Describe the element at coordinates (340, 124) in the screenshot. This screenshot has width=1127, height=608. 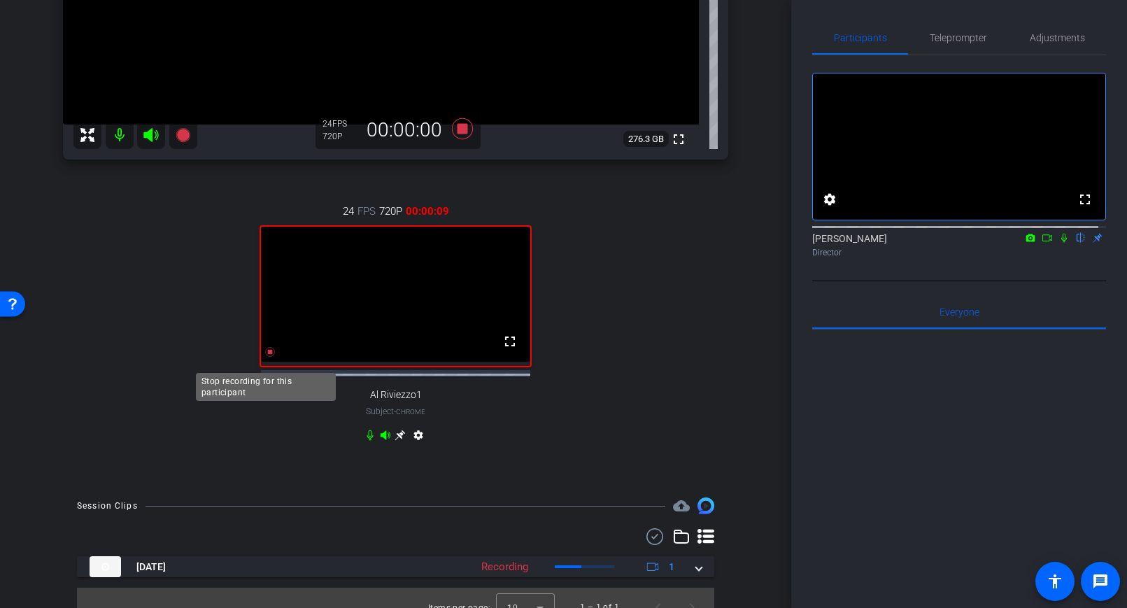
I see `div: 24` at that location.